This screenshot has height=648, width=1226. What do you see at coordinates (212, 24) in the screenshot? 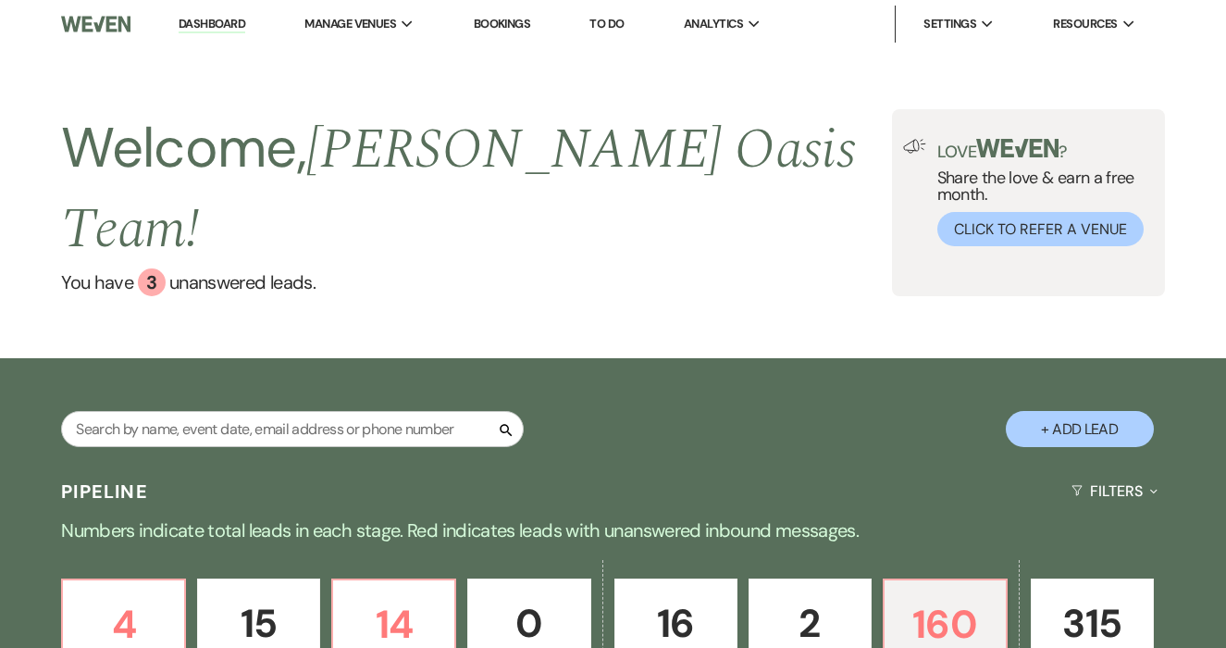
I see `a: Dashboard` at bounding box center [212, 24].